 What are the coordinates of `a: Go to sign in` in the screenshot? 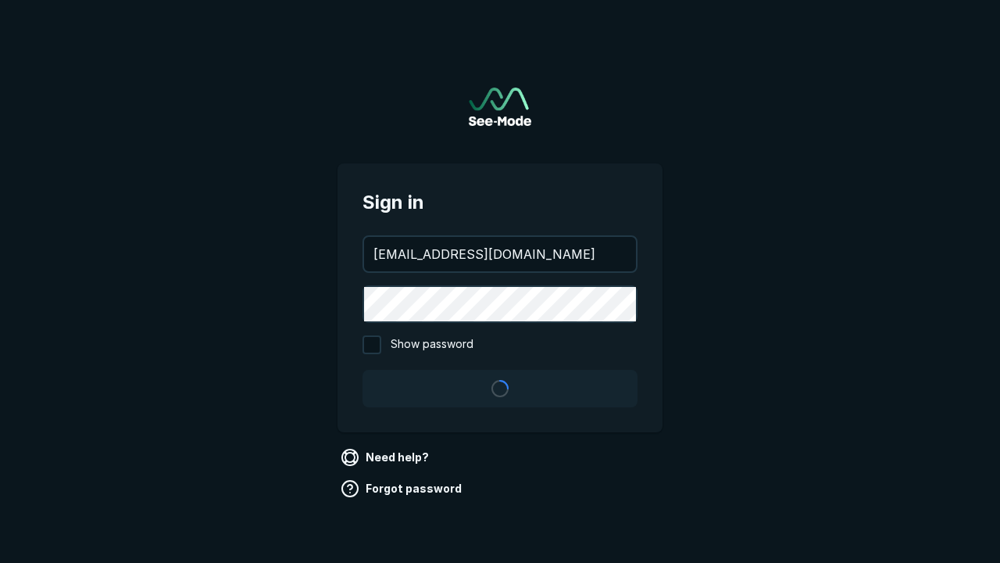 It's located at (500, 106).